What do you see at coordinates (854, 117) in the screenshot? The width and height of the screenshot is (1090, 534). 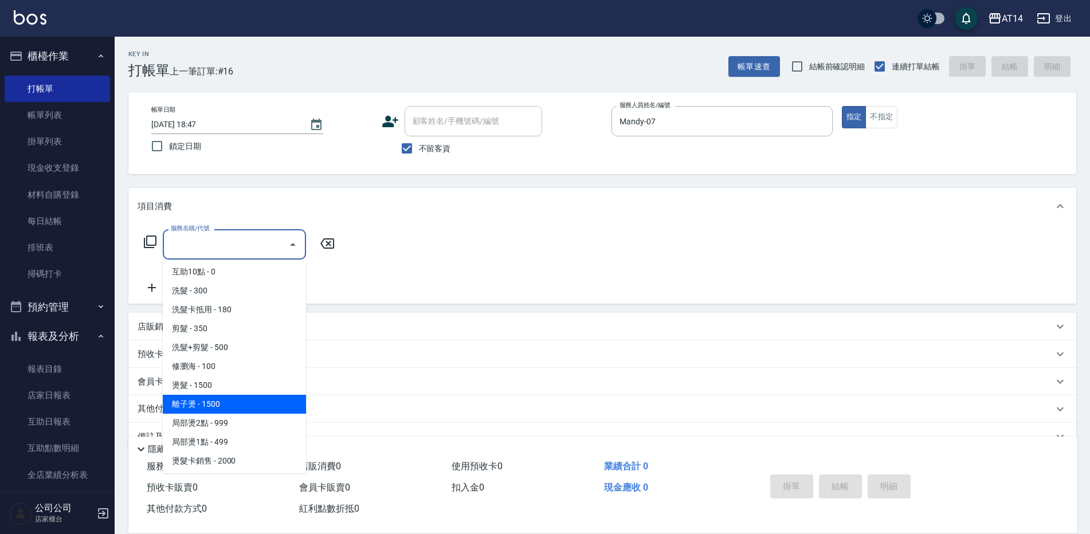 I see `button: 指定` at bounding box center [854, 117].